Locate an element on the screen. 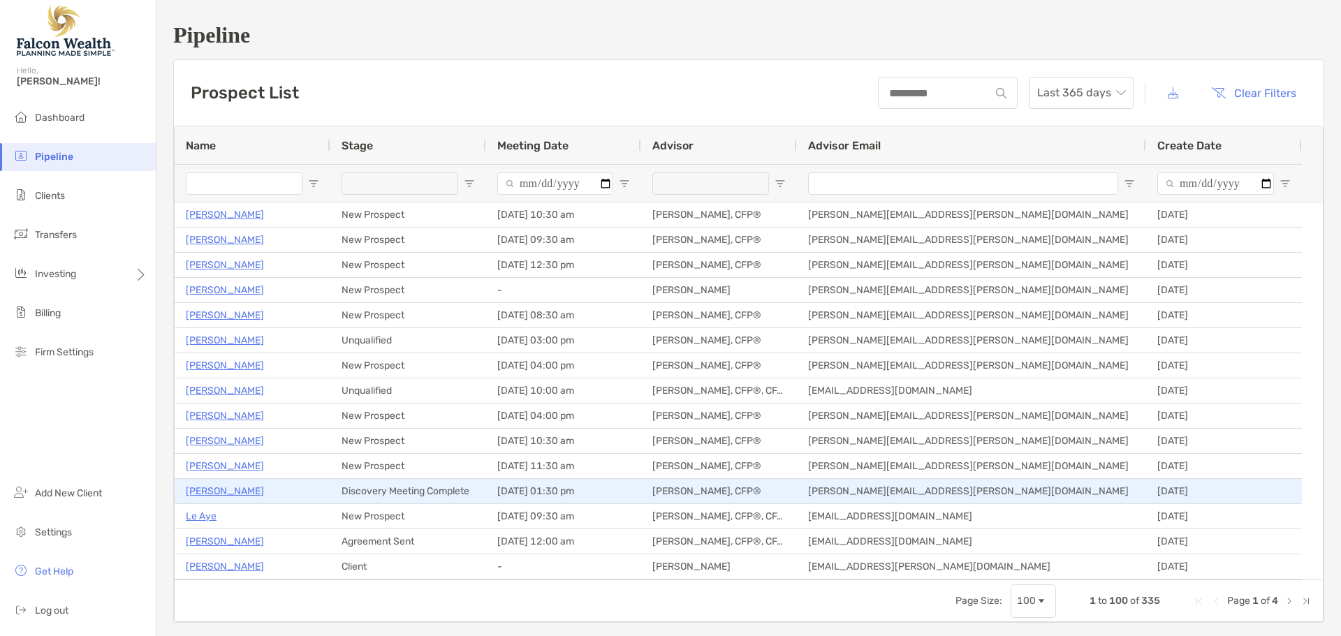 The width and height of the screenshot is (1341, 636). img: clients icon is located at coordinates (21, 195).